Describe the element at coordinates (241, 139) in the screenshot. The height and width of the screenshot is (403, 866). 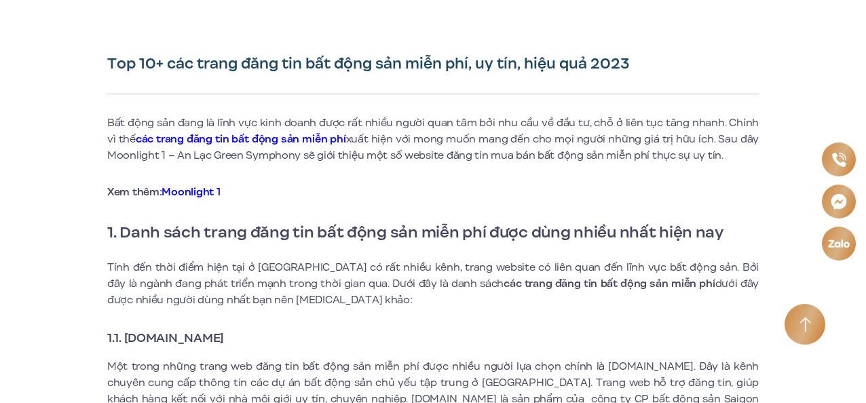
I see `a: các trang đăng tin bất động sản miễn phí` at that location.